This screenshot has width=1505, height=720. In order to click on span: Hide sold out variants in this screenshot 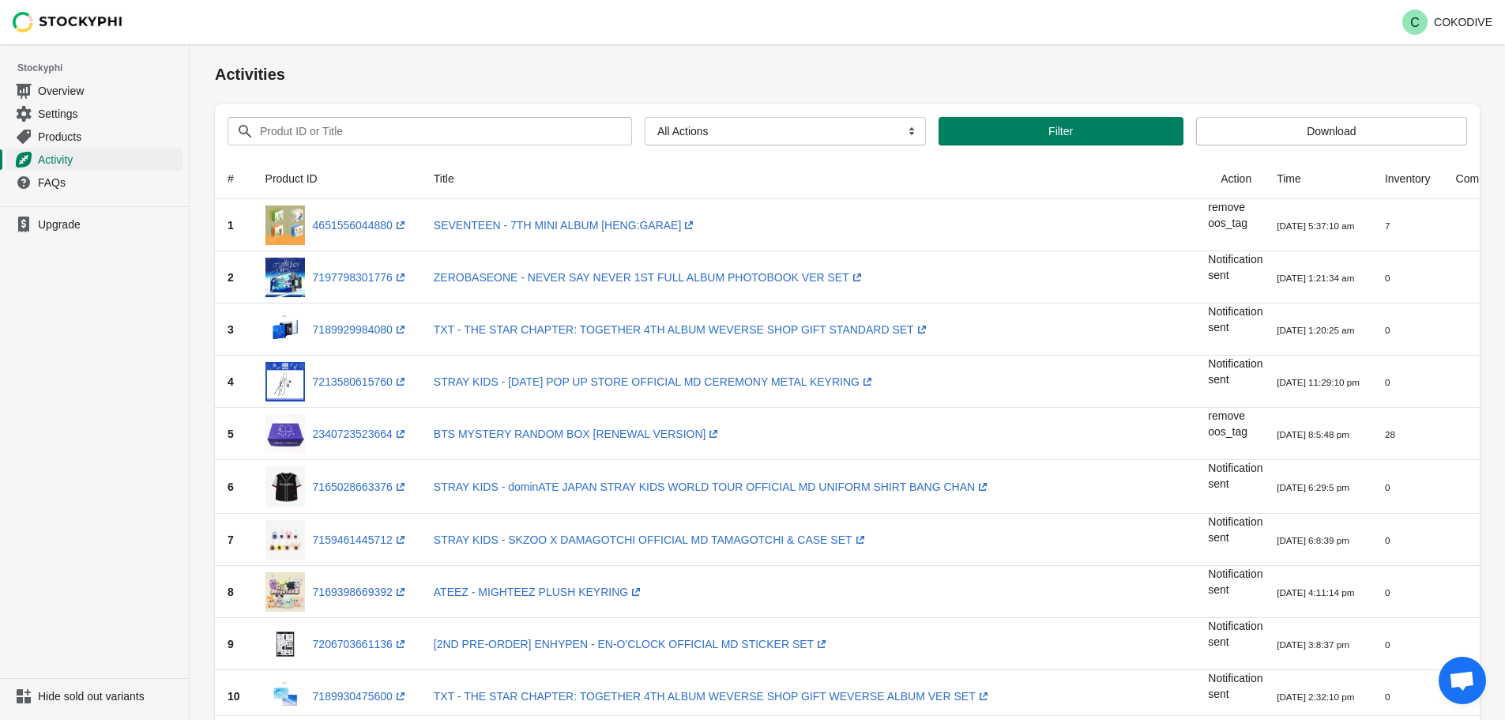, I will do `click(108, 696)`.